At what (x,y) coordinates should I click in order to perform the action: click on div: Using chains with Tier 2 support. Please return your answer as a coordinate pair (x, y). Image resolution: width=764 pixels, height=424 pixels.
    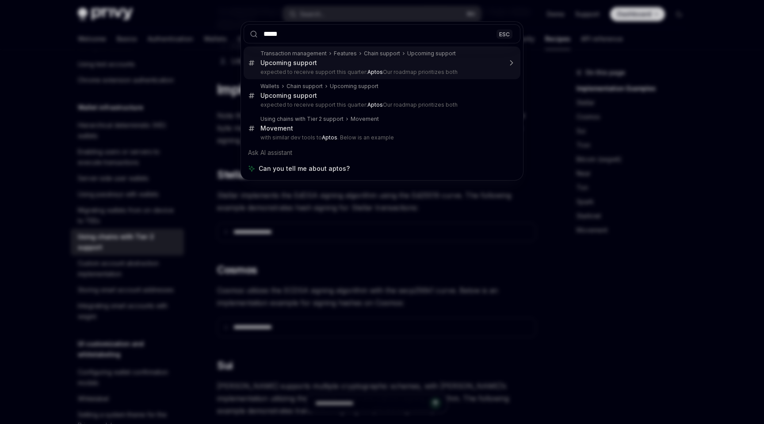
    Looking at the image, I should click on (302, 119).